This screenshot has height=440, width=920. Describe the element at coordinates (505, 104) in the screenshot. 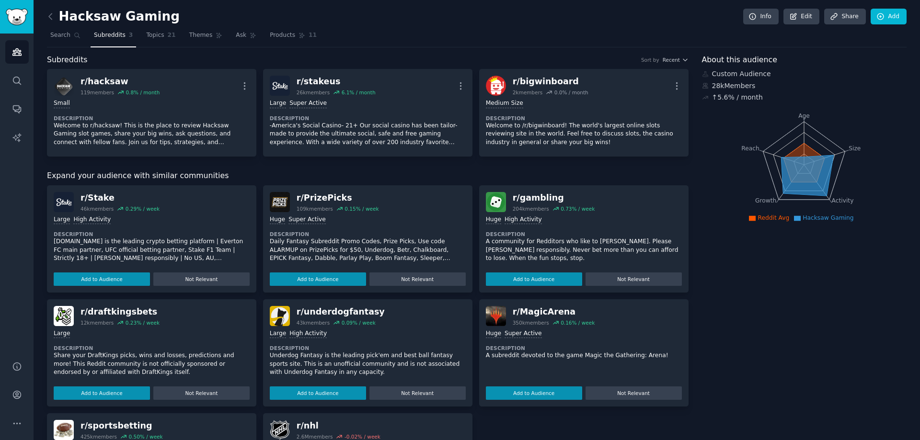

I see `div: Medium Size` at that location.